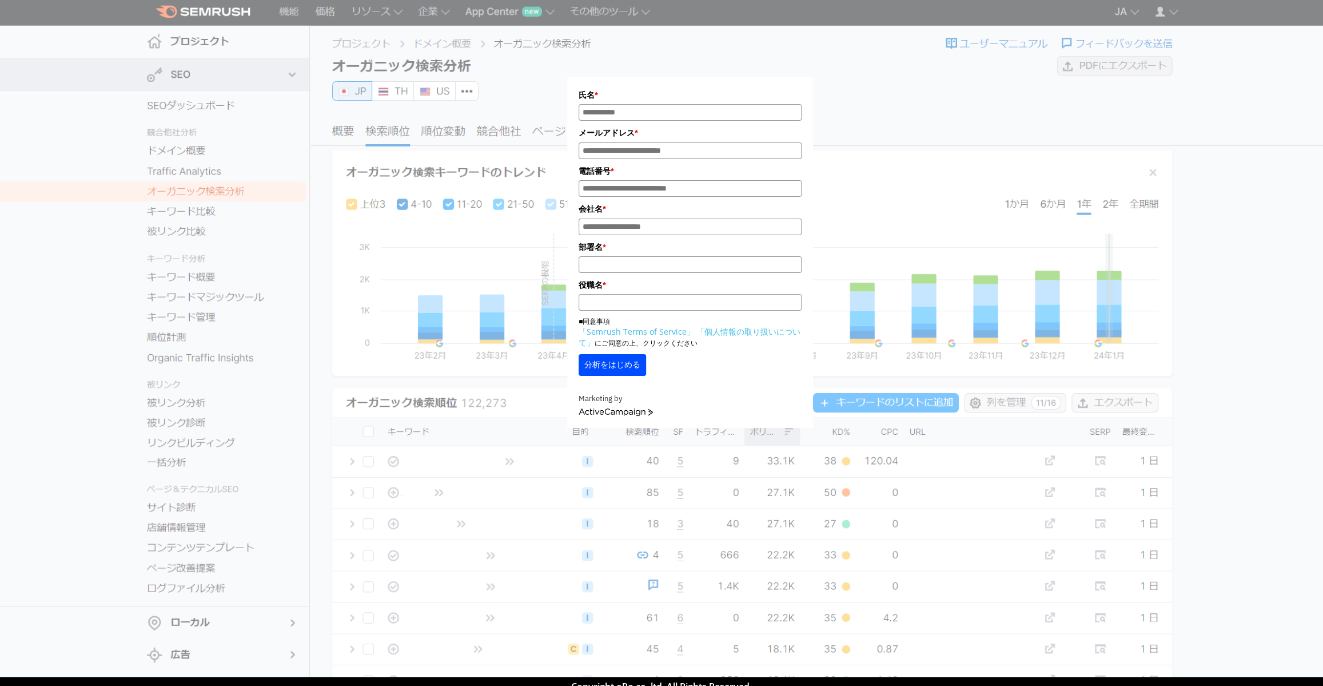  What do you see at coordinates (690, 95) in the screenshot?
I see `label: 氏名` at bounding box center [690, 95].